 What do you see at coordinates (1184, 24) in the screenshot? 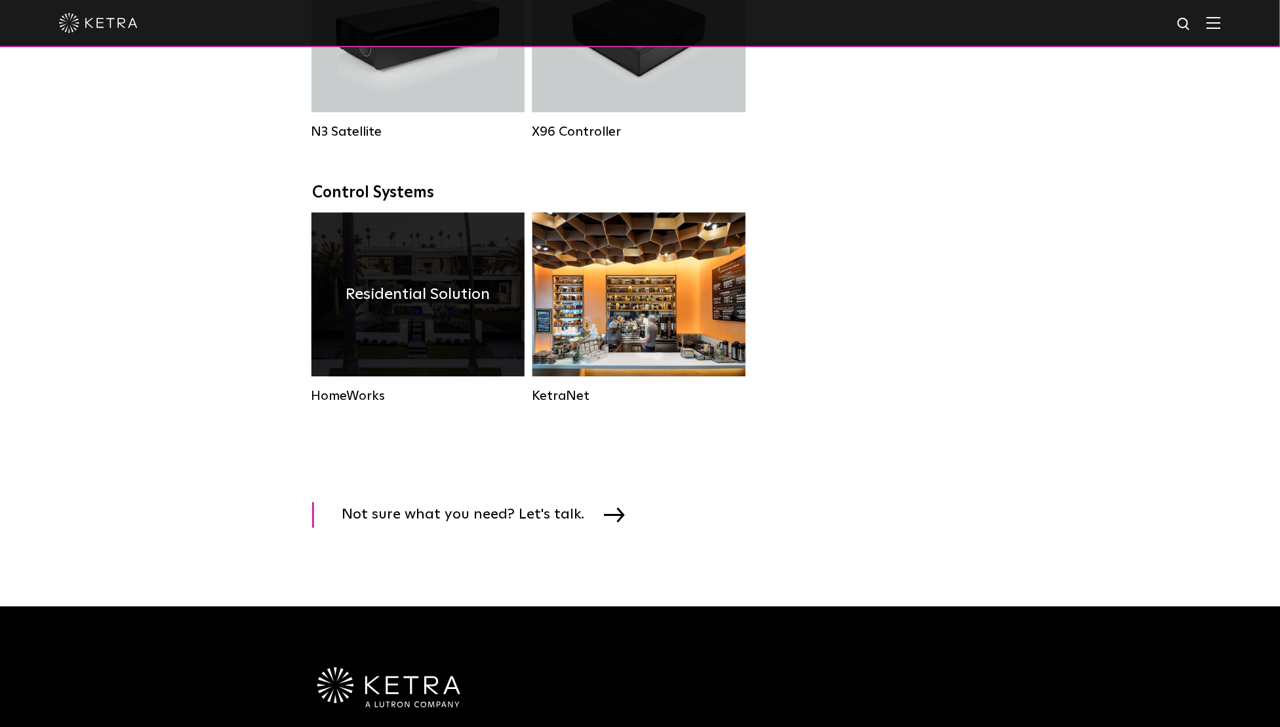
I see `img: search icon` at bounding box center [1184, 24].